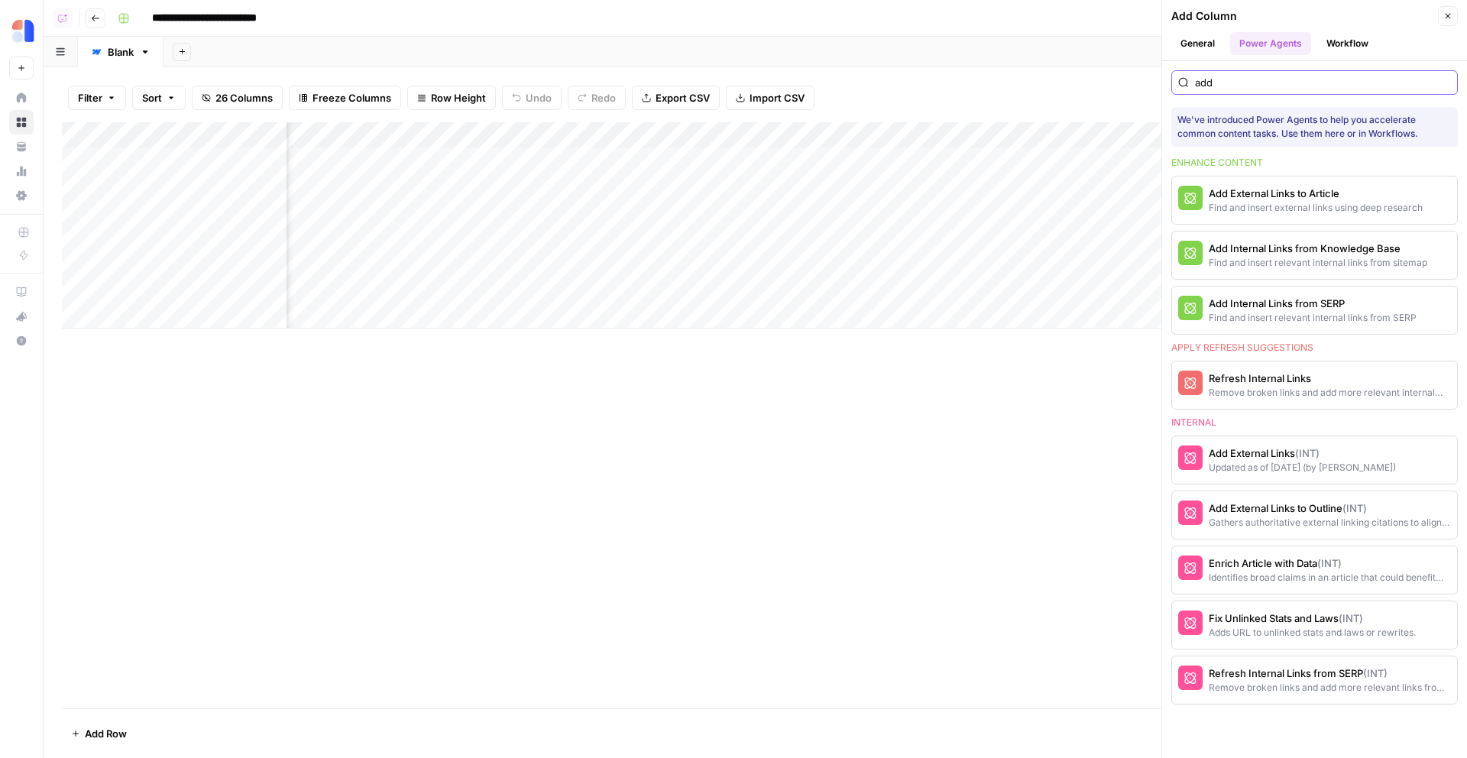 The width and height of the screenshot is (1467, 758). I want to click on button: Refresh Internal LinksRemove broken links and add more relevant internal links, so click(1314, 385).